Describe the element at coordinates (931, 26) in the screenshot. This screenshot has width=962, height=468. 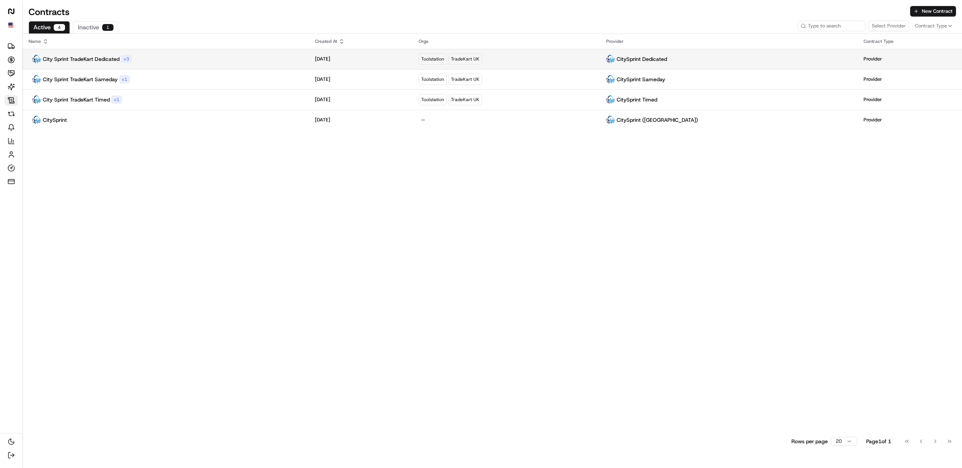
I see `span: Contract Type` at that location.